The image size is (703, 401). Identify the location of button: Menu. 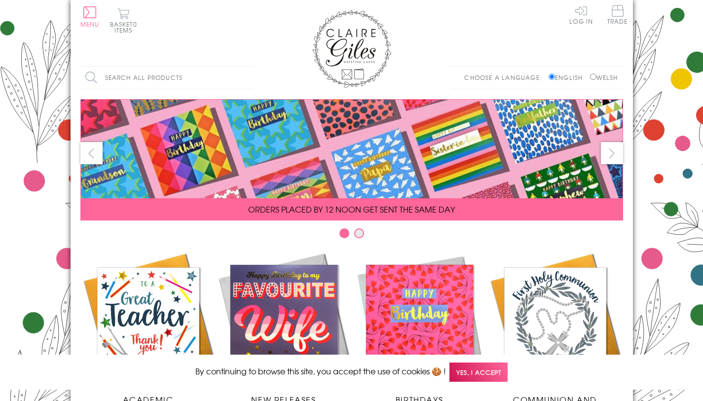
(90, 17).